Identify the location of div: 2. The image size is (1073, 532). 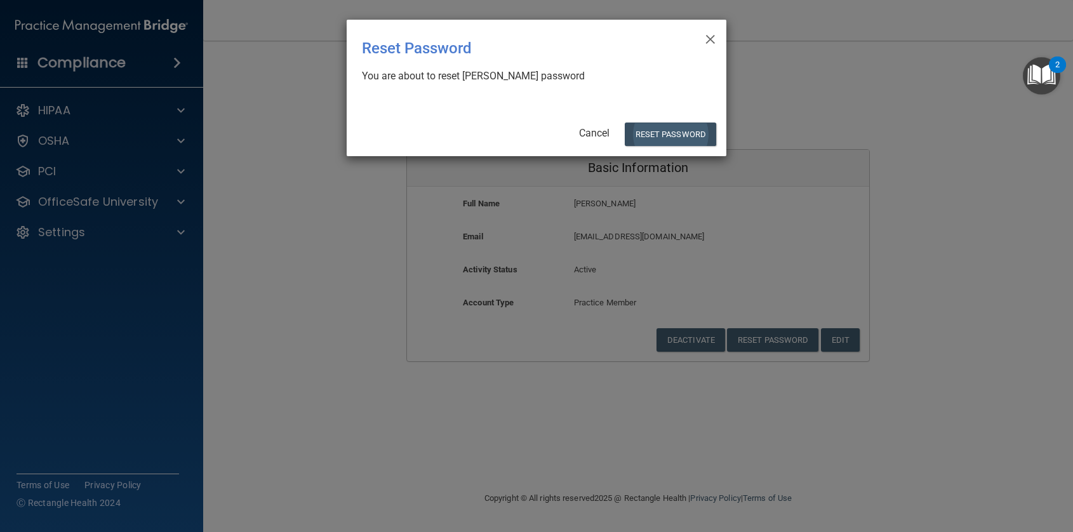
(1057, 73).